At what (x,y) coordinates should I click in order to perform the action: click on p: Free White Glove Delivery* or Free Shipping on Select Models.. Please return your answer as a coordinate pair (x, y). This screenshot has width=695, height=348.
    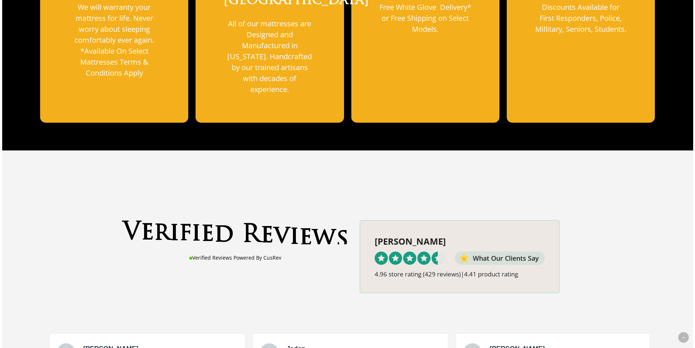
    Looking at the image, I should click on (425, 18).